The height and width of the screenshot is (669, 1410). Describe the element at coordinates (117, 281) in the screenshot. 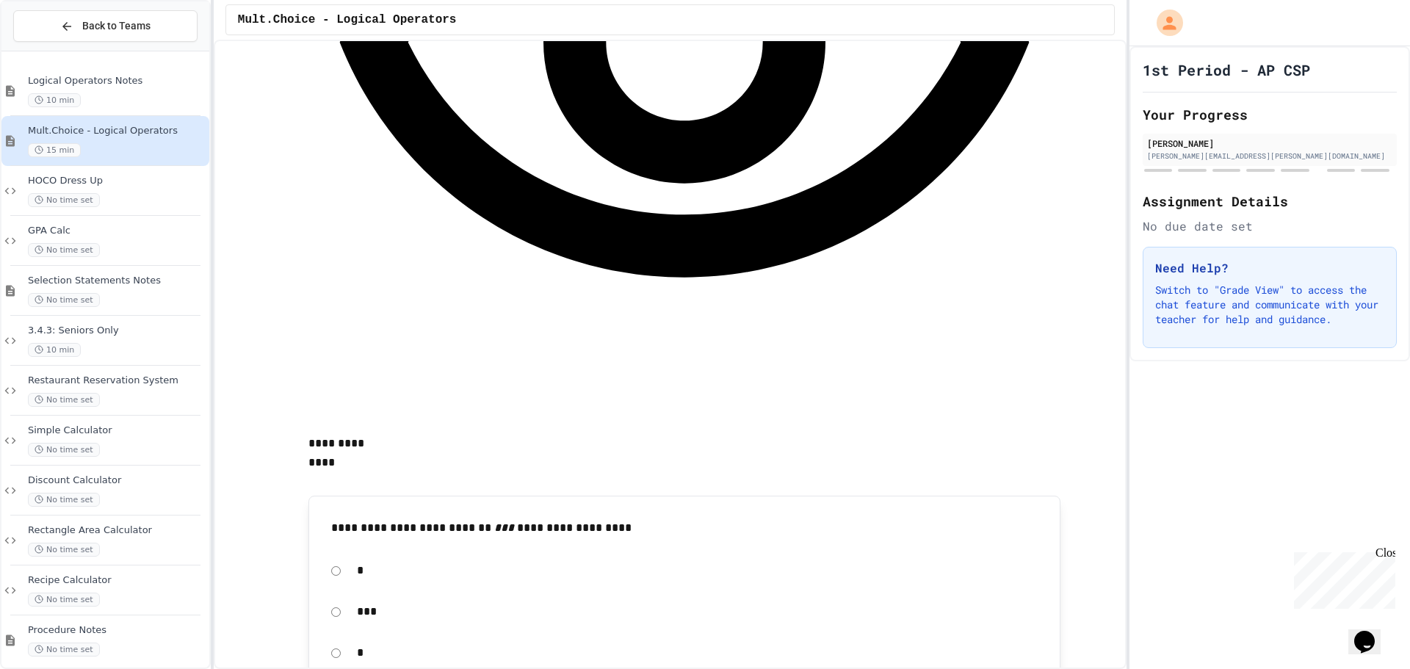

I see `span: Selection Statements Notes` at that location.